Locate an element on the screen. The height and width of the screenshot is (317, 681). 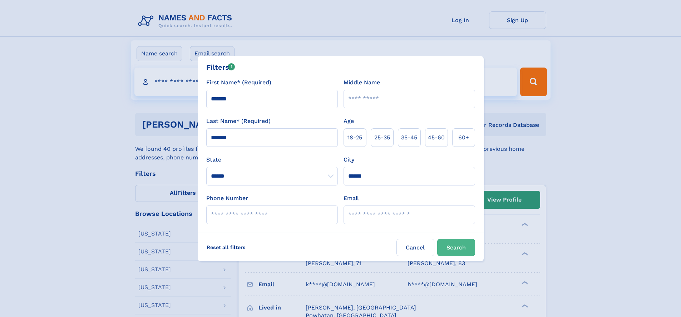
label: State is located at coordinates (272, 160).